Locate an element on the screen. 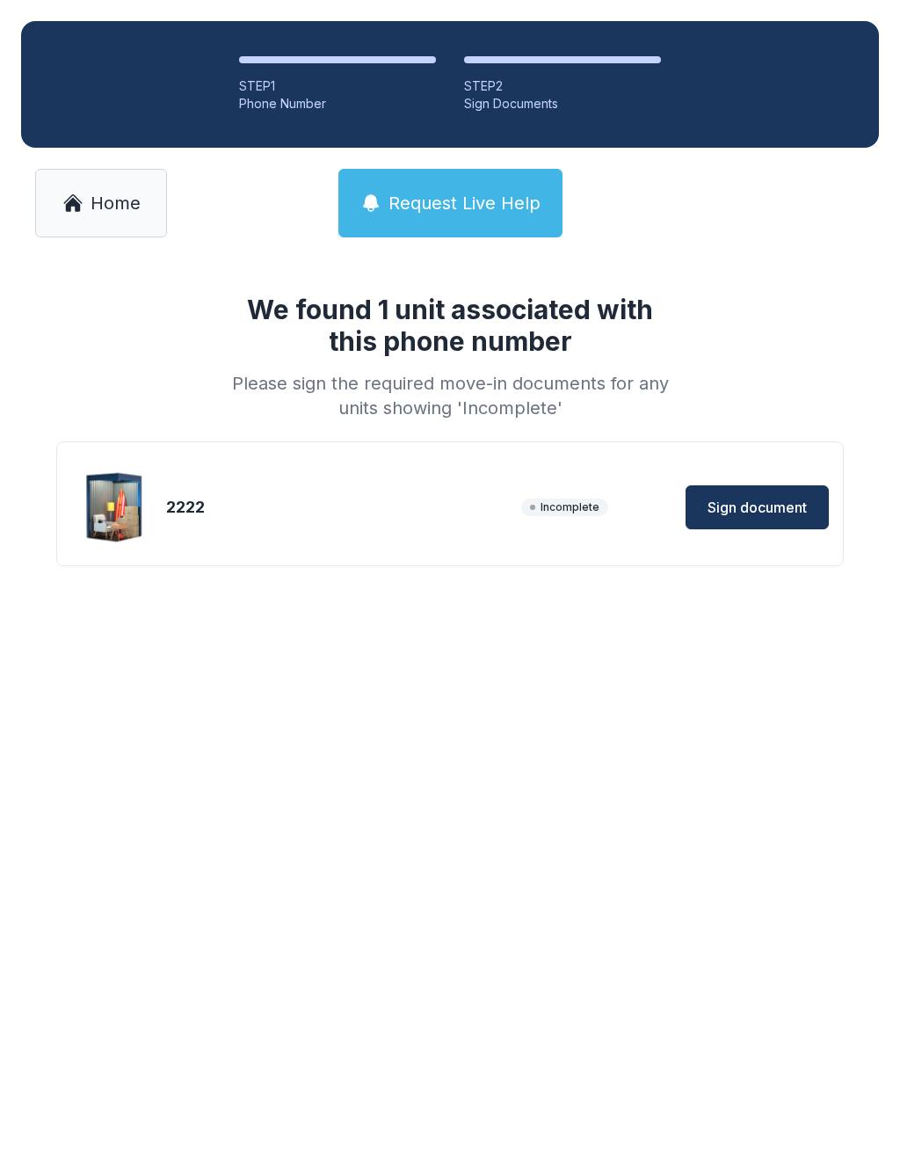  h1: We found 1 unit associated with this phone number is located at coordinates (450, 325).